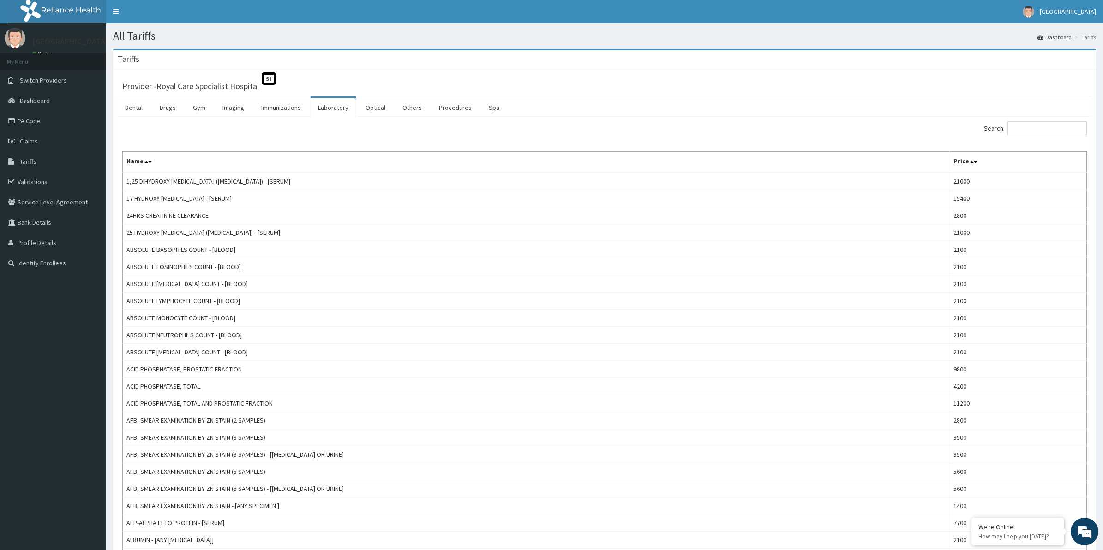 The height and width of the screenshot is (550, 1103). What do you see at coordinates (191, 86) in the screenshot?
I see `h3: Provider - Royal Care Specialist Hospital` at bounding box center [191, 86].